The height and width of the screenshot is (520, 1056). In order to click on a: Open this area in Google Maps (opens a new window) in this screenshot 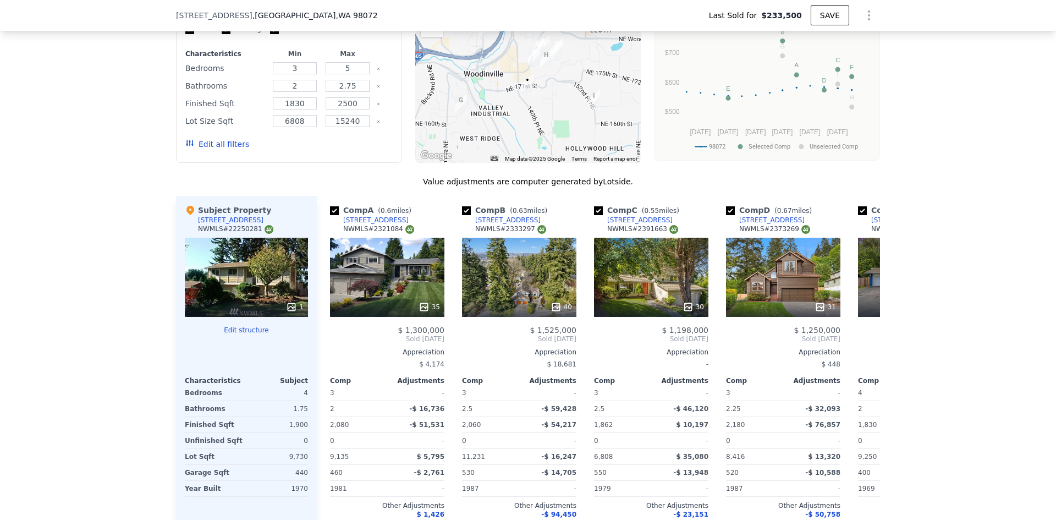, I will do `click(436, 156)`.